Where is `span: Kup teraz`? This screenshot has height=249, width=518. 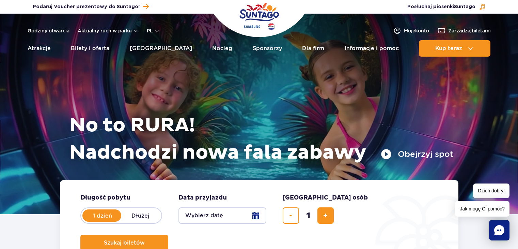 span: Kup teraz is located at coordinates (449, 48).